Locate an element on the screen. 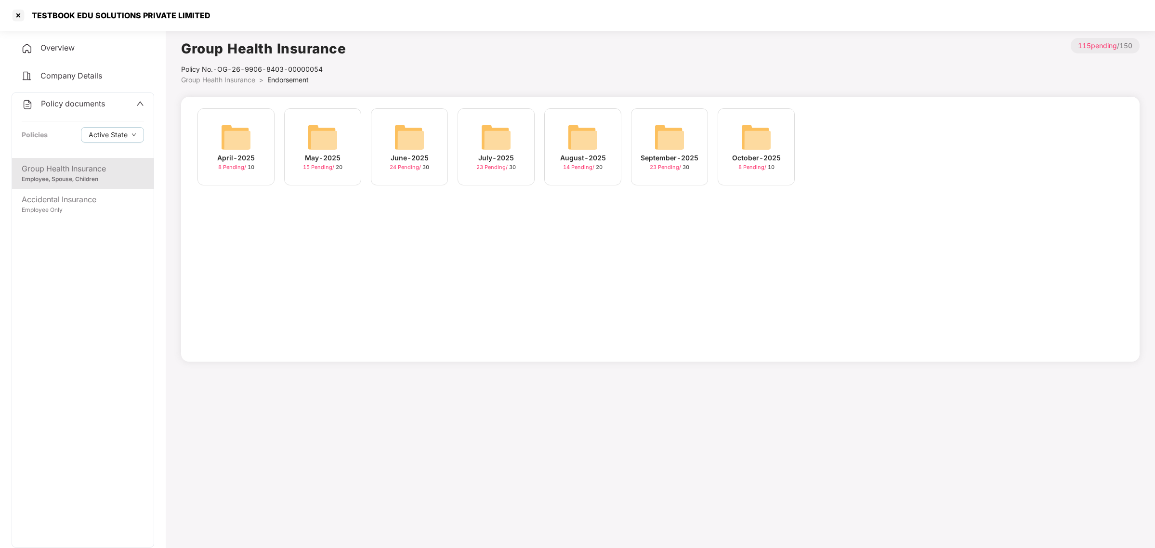 The image size is (1155, 548). div: Policy No.- OG-26-9906-8403-00000054 is located at coordinates (264, 69).